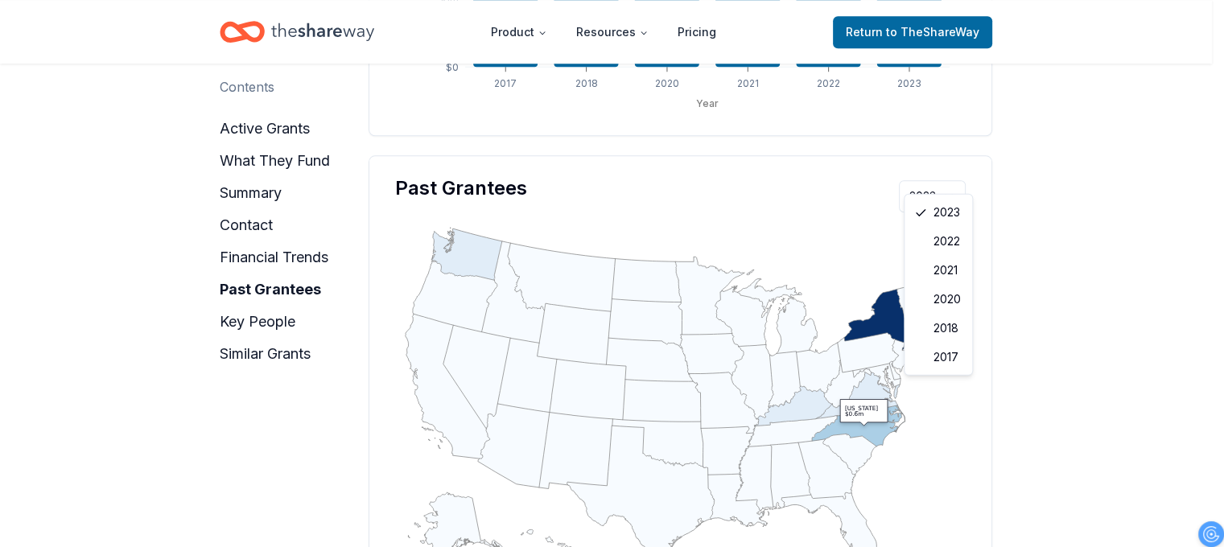  What do you see at coordinates (946, 241) in the screenshot?
I see `span: 2022` at bounding box center [946, 241].